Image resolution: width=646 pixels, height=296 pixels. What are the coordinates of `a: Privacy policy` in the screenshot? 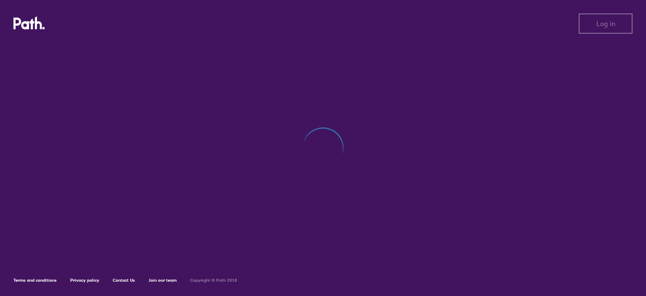 It's located at (85, 280).